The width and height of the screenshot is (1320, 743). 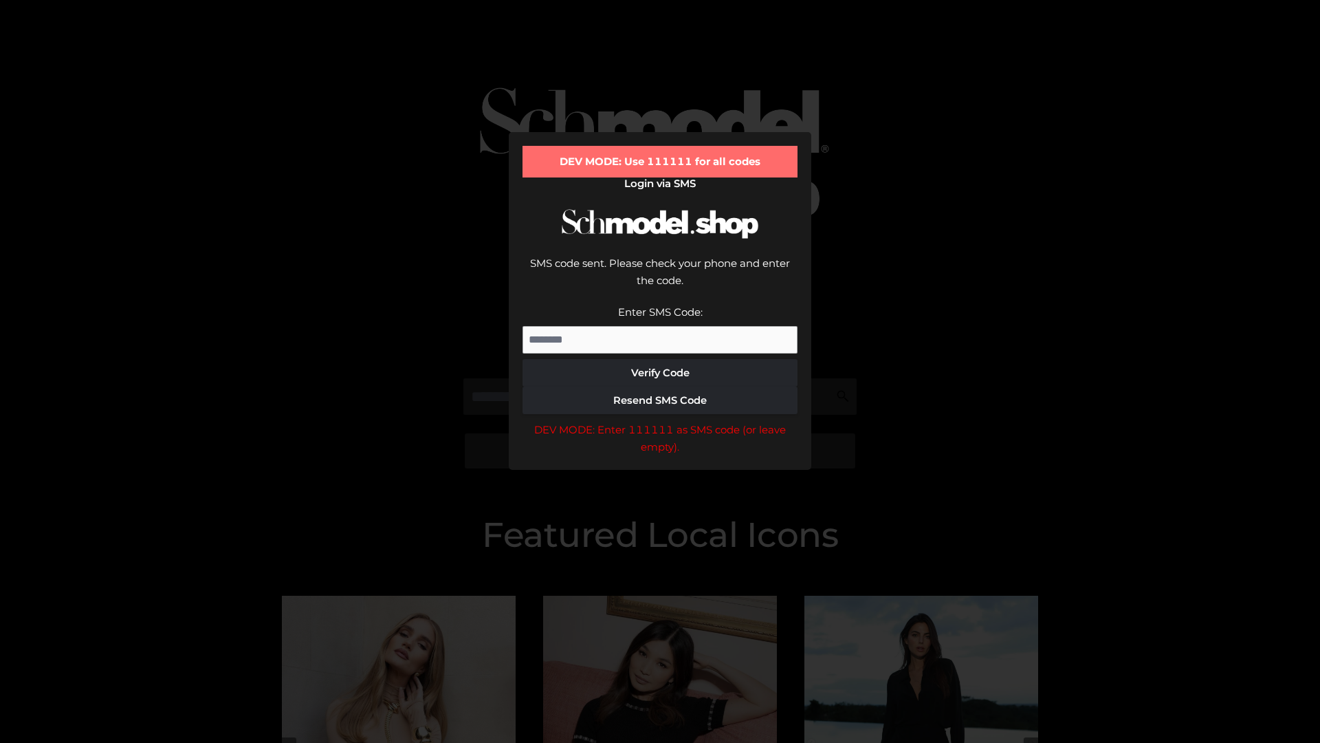 I want to click on div: SMS code sent. Please check your phone and enter the code., so click(x=660, y=278).